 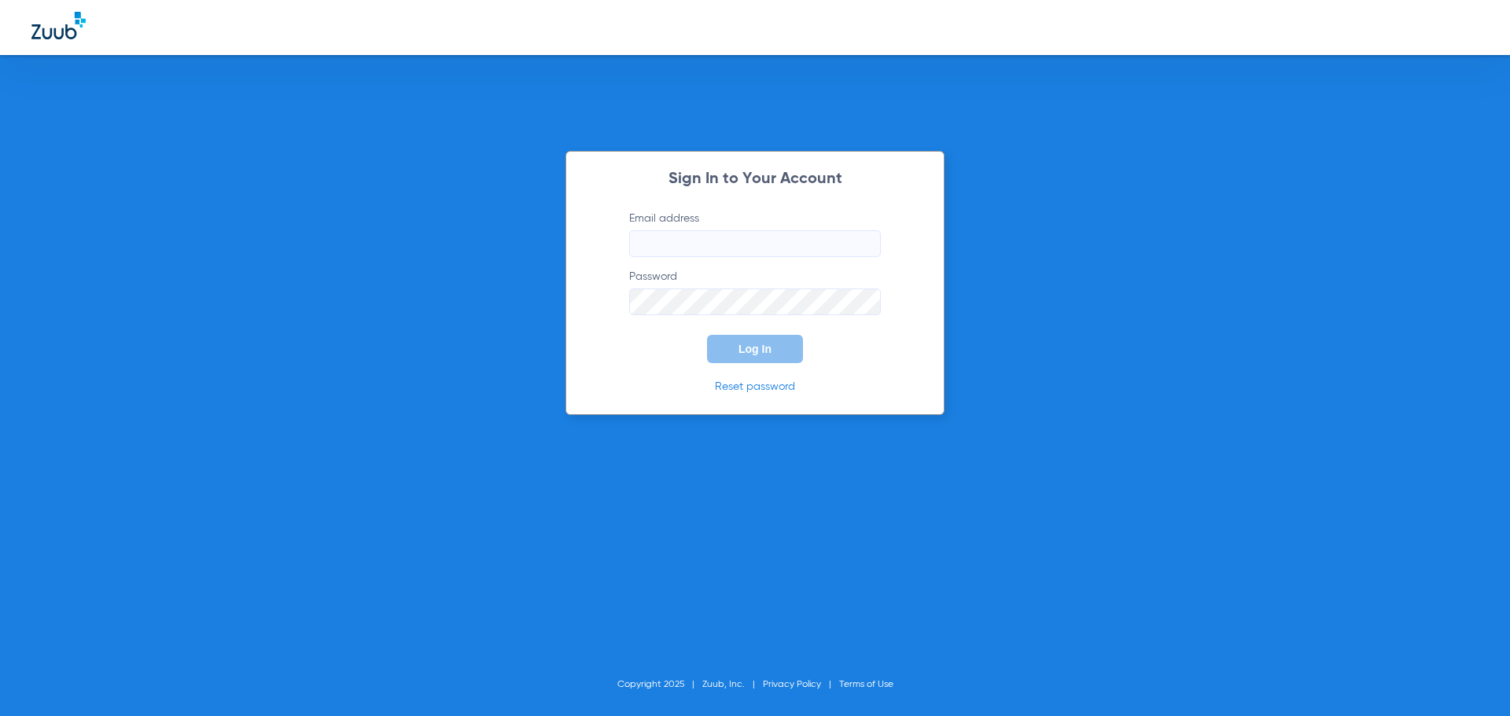 I want to click on label: Password, so click(x=755, y=292).